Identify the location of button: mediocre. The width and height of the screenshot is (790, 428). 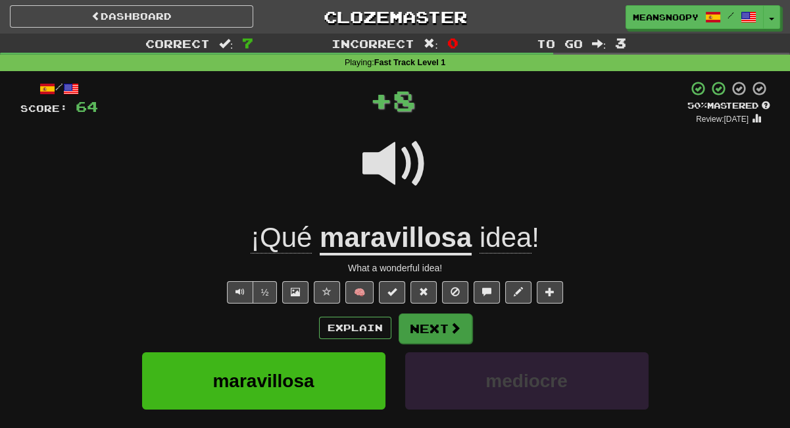
(527, 380).